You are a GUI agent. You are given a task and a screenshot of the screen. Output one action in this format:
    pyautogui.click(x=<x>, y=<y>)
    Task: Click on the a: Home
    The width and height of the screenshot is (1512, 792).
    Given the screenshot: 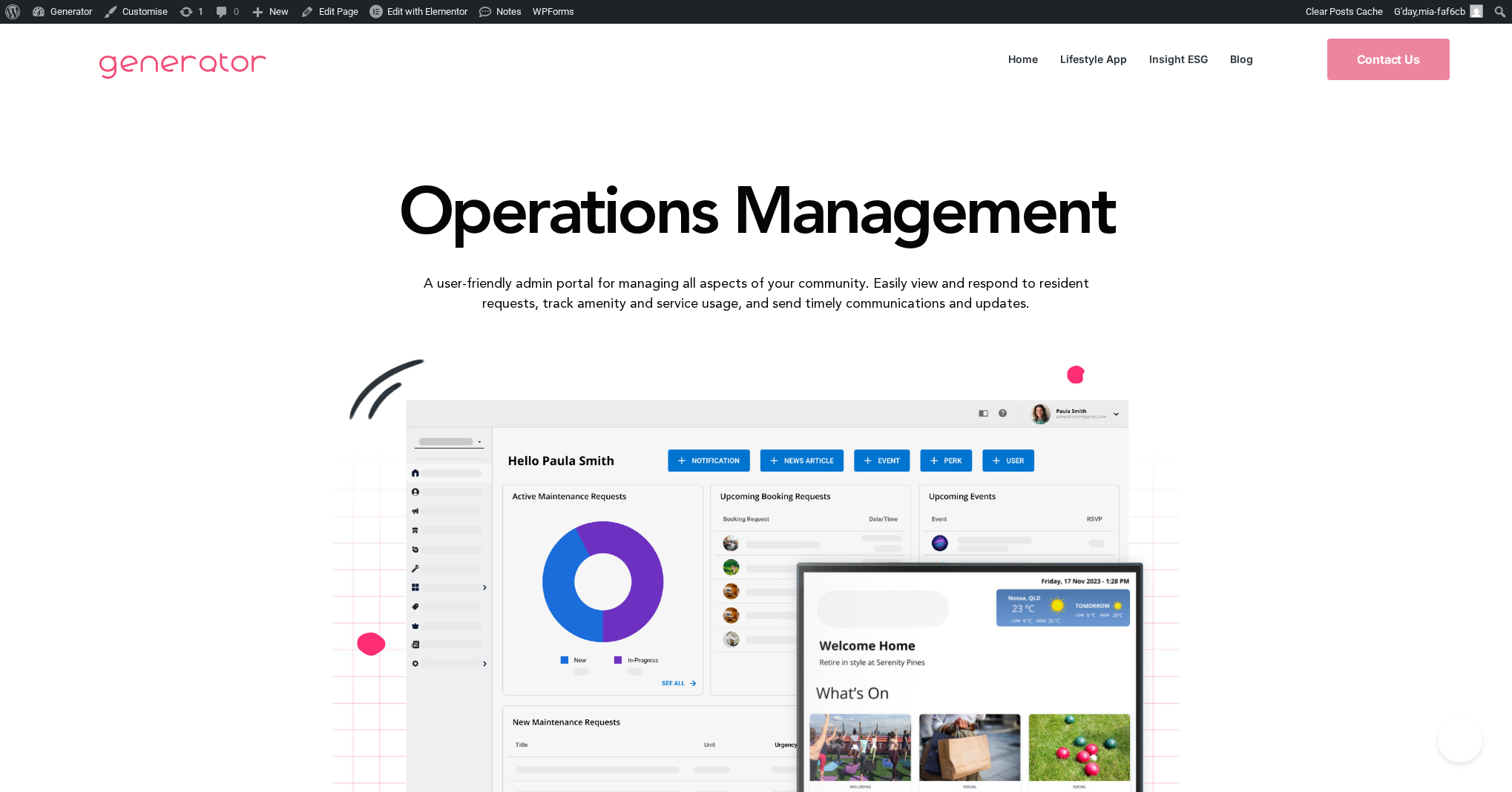 What is the action you would take?
    pyautogui.click(x=1022, y=59)
    